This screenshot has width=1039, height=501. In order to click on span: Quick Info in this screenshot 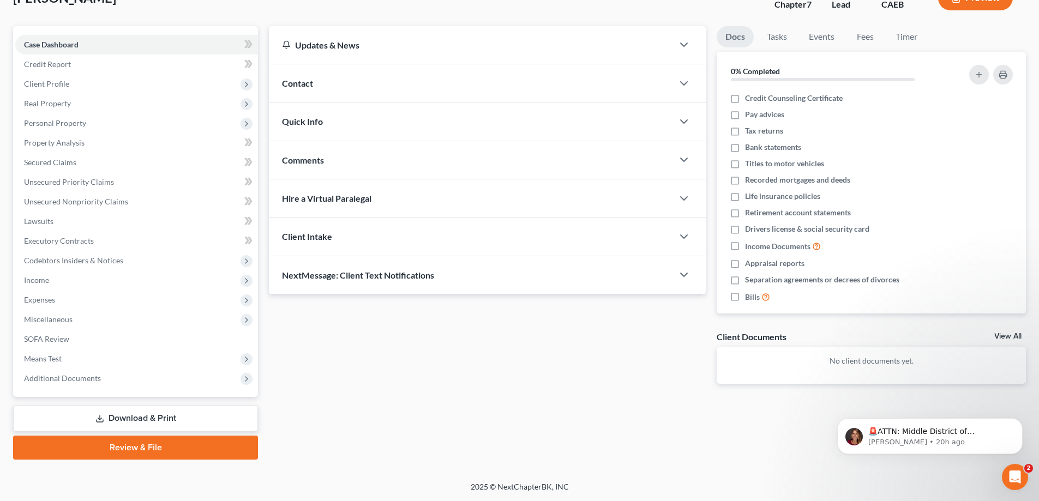, I will do `click(302, 121)`.